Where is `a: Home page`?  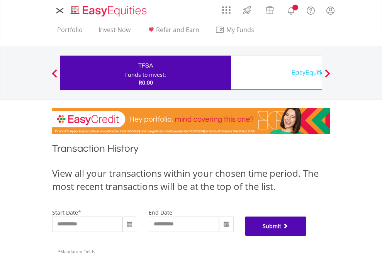 a: Home page is located at coordinates (109, 10).